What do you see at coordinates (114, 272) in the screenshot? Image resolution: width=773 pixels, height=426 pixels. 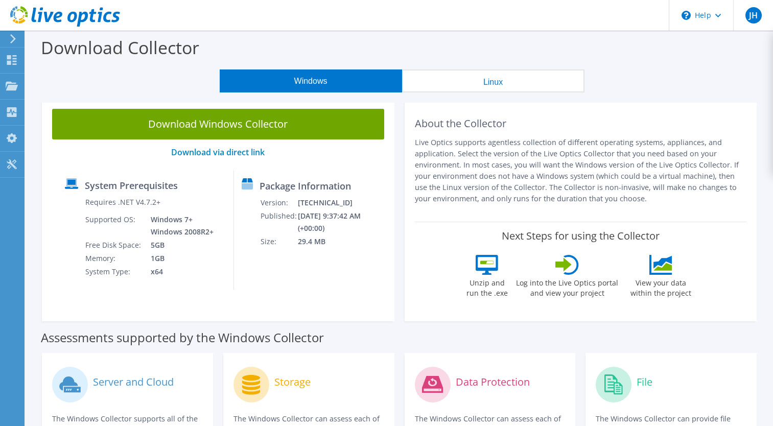 I see `td: System Type:` at bounding box center [114, 272].